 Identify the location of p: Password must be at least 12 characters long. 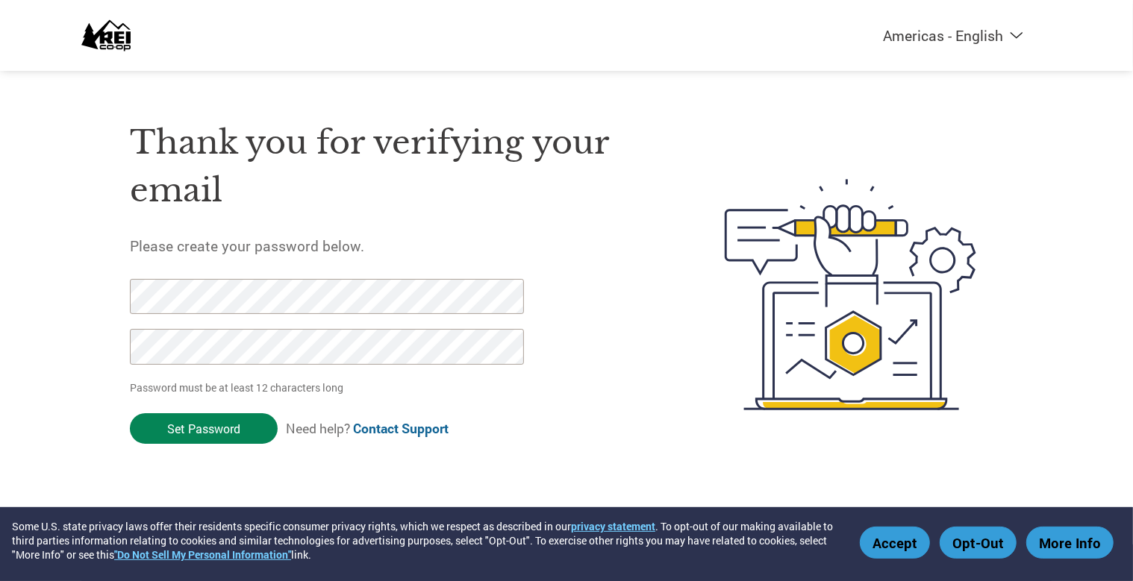
(329, 387).